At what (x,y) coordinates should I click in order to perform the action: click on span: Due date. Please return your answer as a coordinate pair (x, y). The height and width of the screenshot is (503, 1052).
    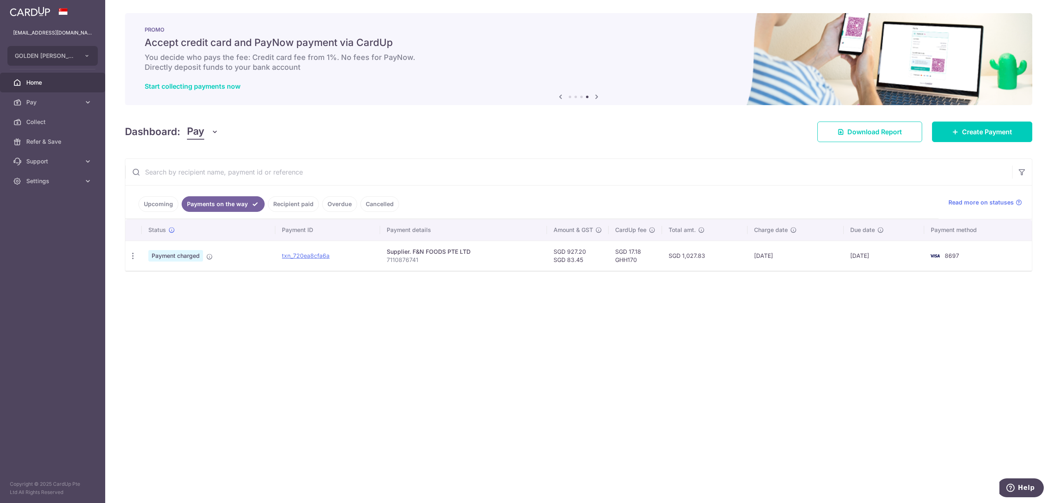
    Looking at the image, I should click on (862, 230).